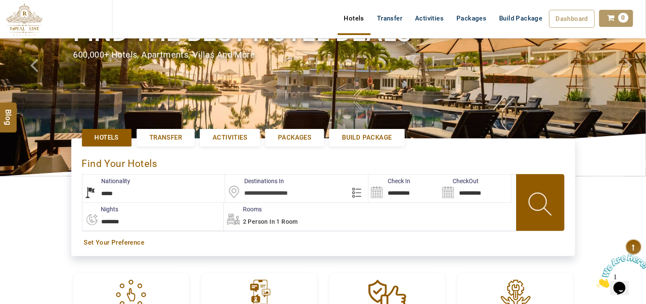 This screenshot has height=304, width=646. What do you see at coordinates (624, 18) in the screenshot?
I see `span: 0` at bounding box center [624, 18].